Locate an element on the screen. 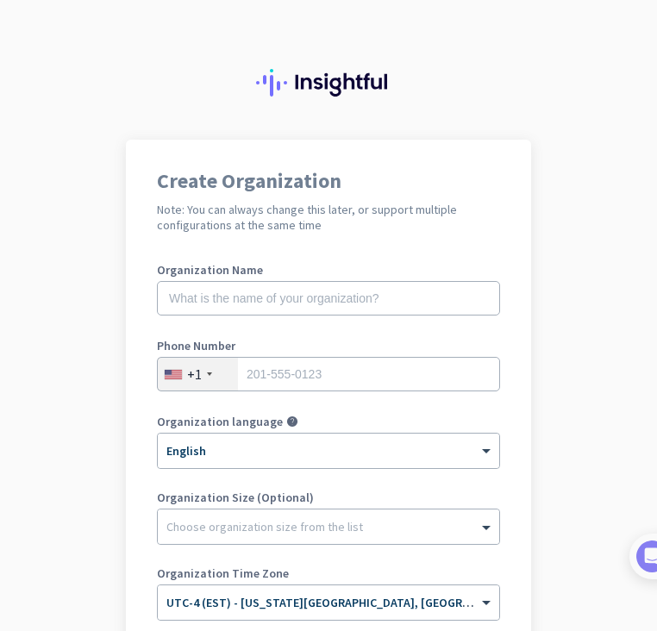 The height and width of the screenshot is (631, 657). h2: Note: You can always change this later, or support multiple configurations at the same time is located at coordinates (328, 217).